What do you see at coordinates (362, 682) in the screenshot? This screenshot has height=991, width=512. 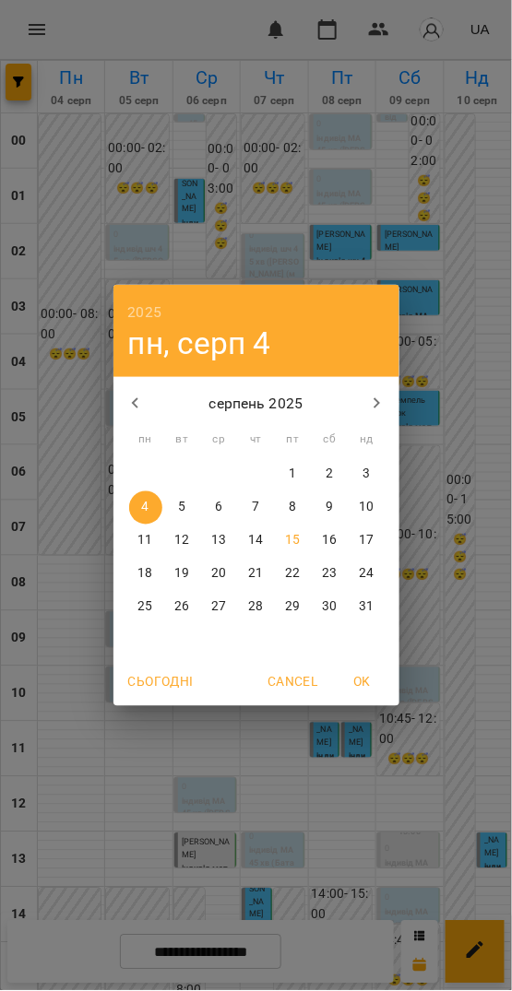 I see `span: OK` at bounding box center [362, 682].